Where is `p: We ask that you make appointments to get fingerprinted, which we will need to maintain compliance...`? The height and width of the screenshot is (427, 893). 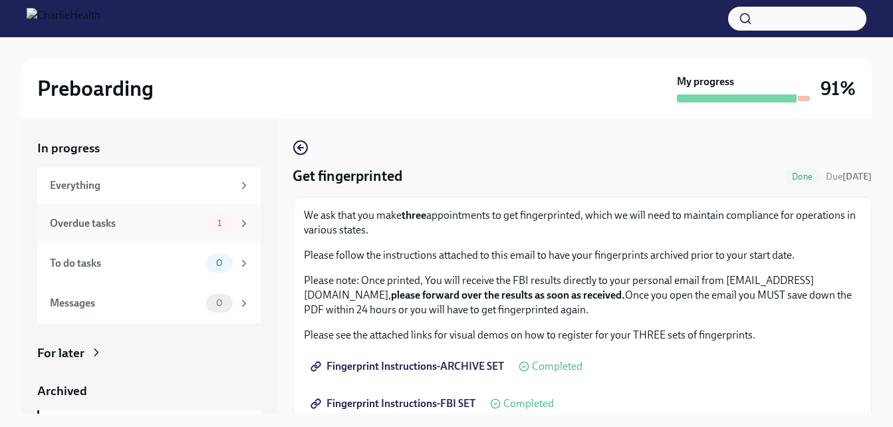
p: We ask that you make appointments to get fingerprinted, which we will need to maintain compliance... is located at coordinates (582, 223).